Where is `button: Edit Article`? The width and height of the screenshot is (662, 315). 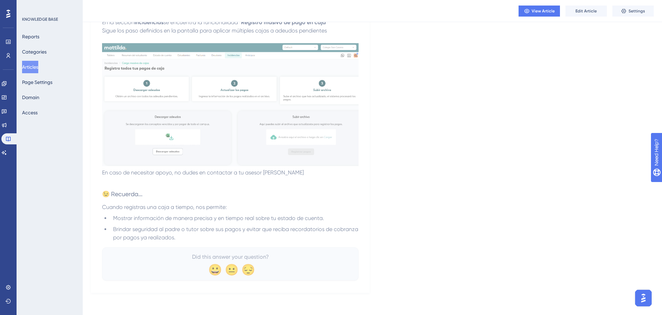
button: Edit Article is located at coordinates (586, 11).